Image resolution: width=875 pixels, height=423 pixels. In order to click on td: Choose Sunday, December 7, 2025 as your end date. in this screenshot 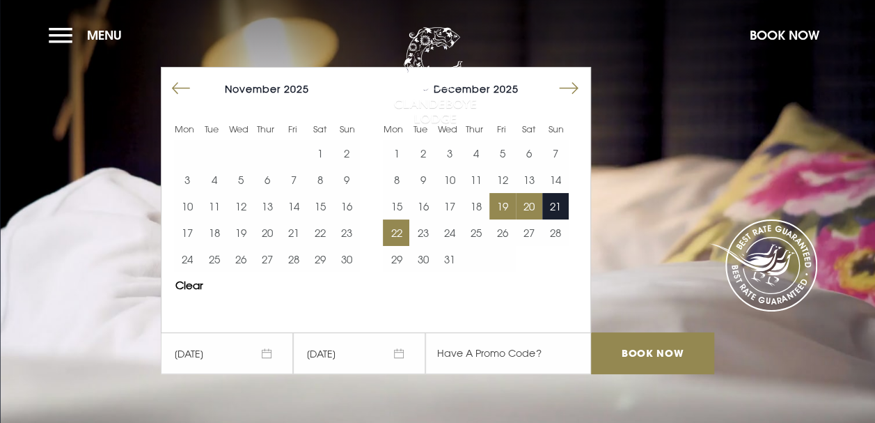, I will do `click(556, 153)`.